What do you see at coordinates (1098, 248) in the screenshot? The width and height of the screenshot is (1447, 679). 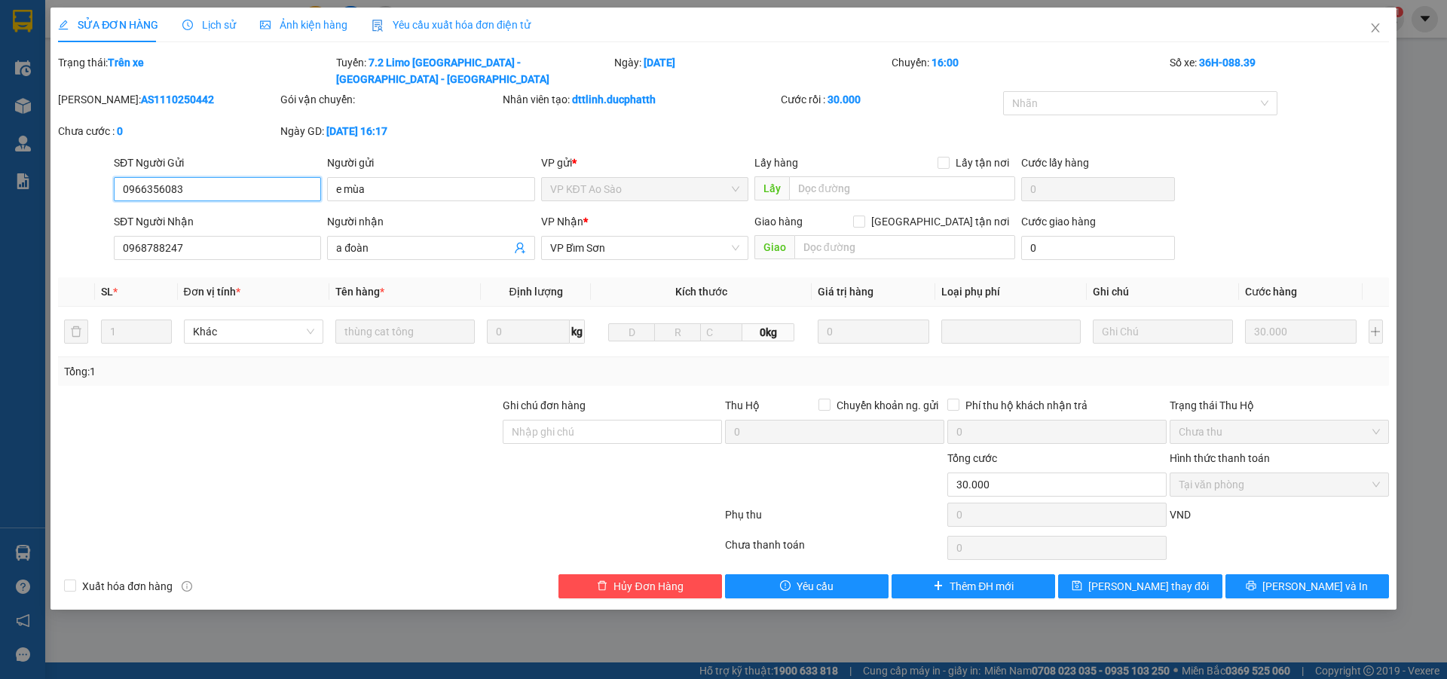 I see `input: Cước giao hàng` at bounding box center [1098, 248].